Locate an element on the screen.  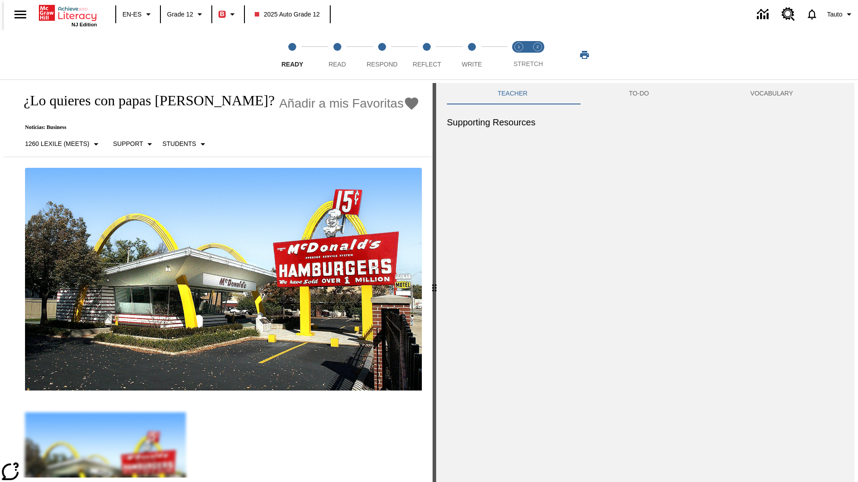
button: Write step 5 of 5 is located at coordinates (472, 55).